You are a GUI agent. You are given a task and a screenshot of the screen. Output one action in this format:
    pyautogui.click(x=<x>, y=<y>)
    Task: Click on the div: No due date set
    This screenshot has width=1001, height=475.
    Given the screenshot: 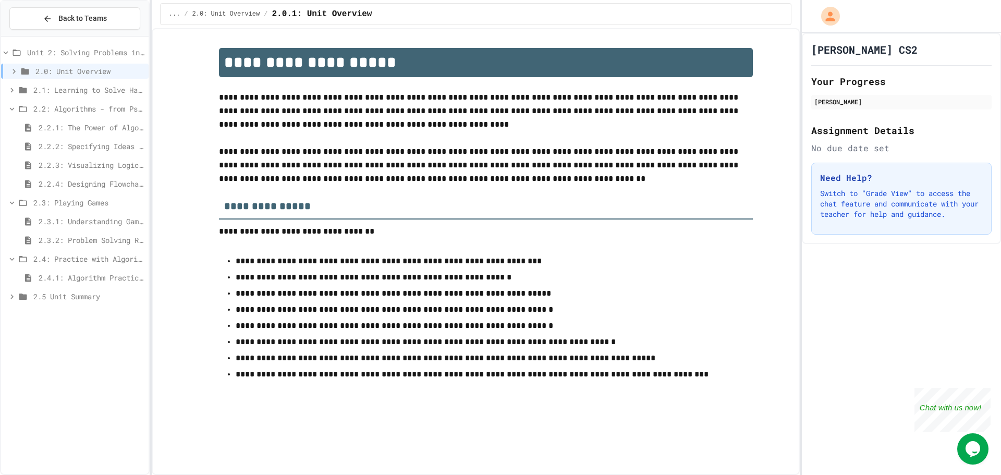 What is the action you would take?
    pyautogui.click(x=902, y=148)
    